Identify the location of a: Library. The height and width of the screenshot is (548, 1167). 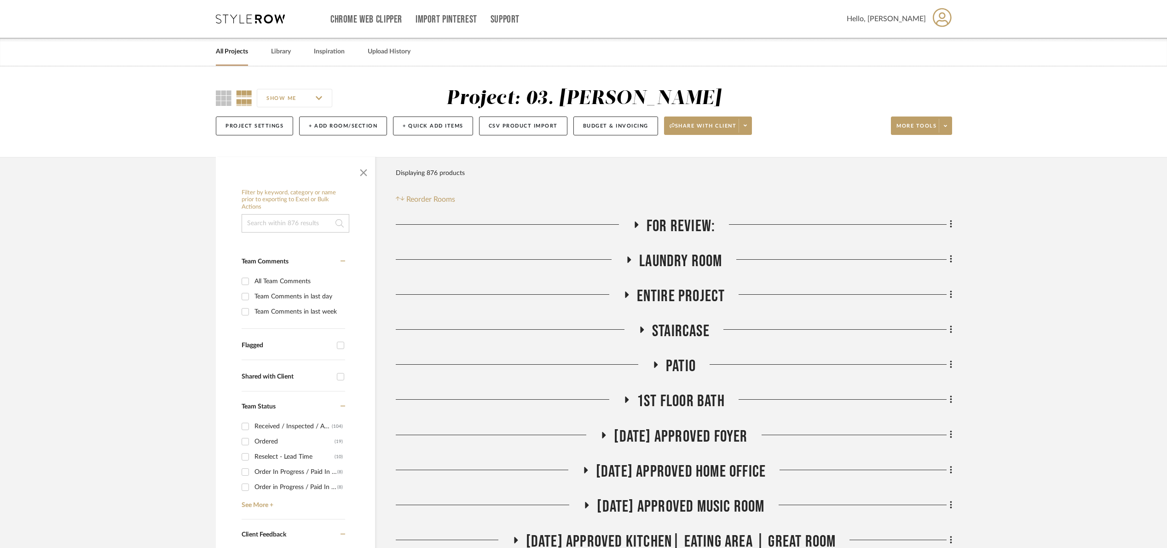
(281, 52).